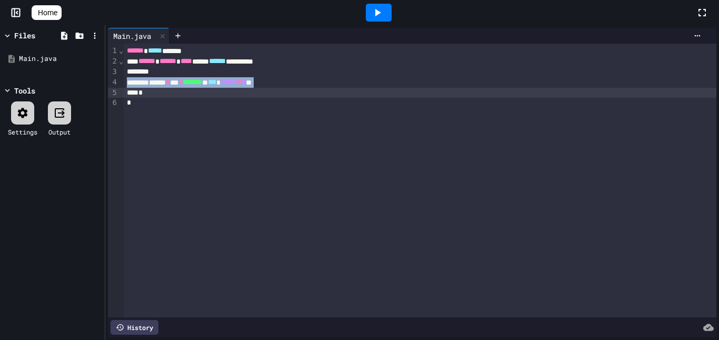 This screenshot has width=719, height=340. I want to click on span: Home, so click(47, 13).